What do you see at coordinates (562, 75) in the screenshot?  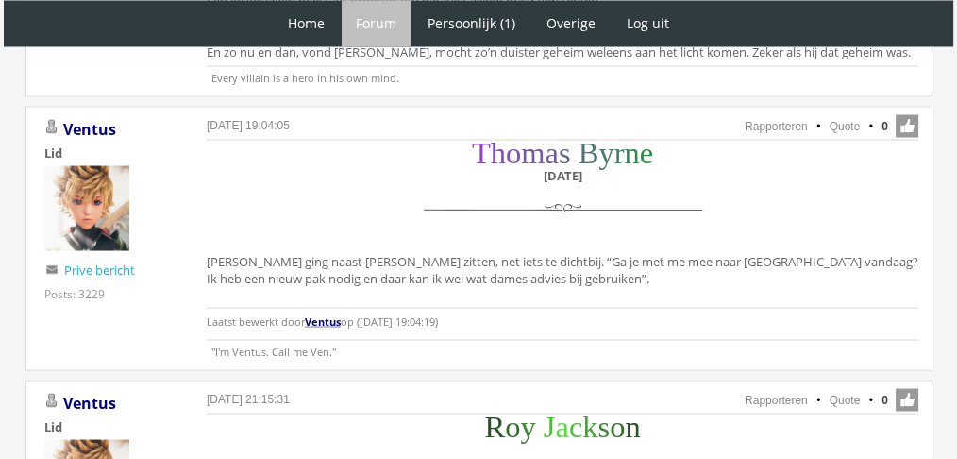 I see `p: Every villain is a hero in his own mind.` at bounding box center [562, 75].